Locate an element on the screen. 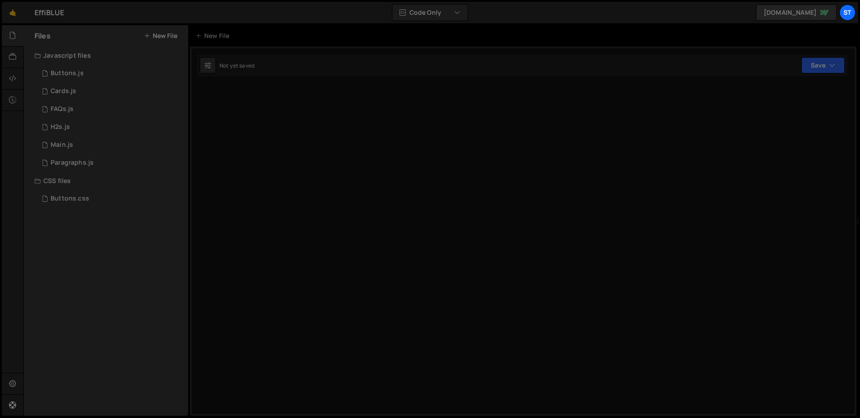 This screenshot has height=418, width=860. div: 16410/44431.js is located at coordinates (111, 145).